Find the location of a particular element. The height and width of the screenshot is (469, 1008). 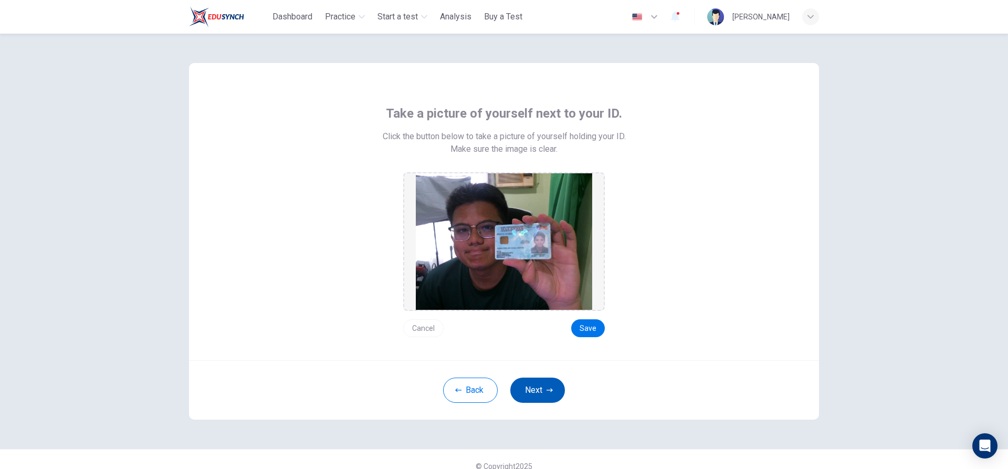

a: Analysis is located at coordinates (456, 17).